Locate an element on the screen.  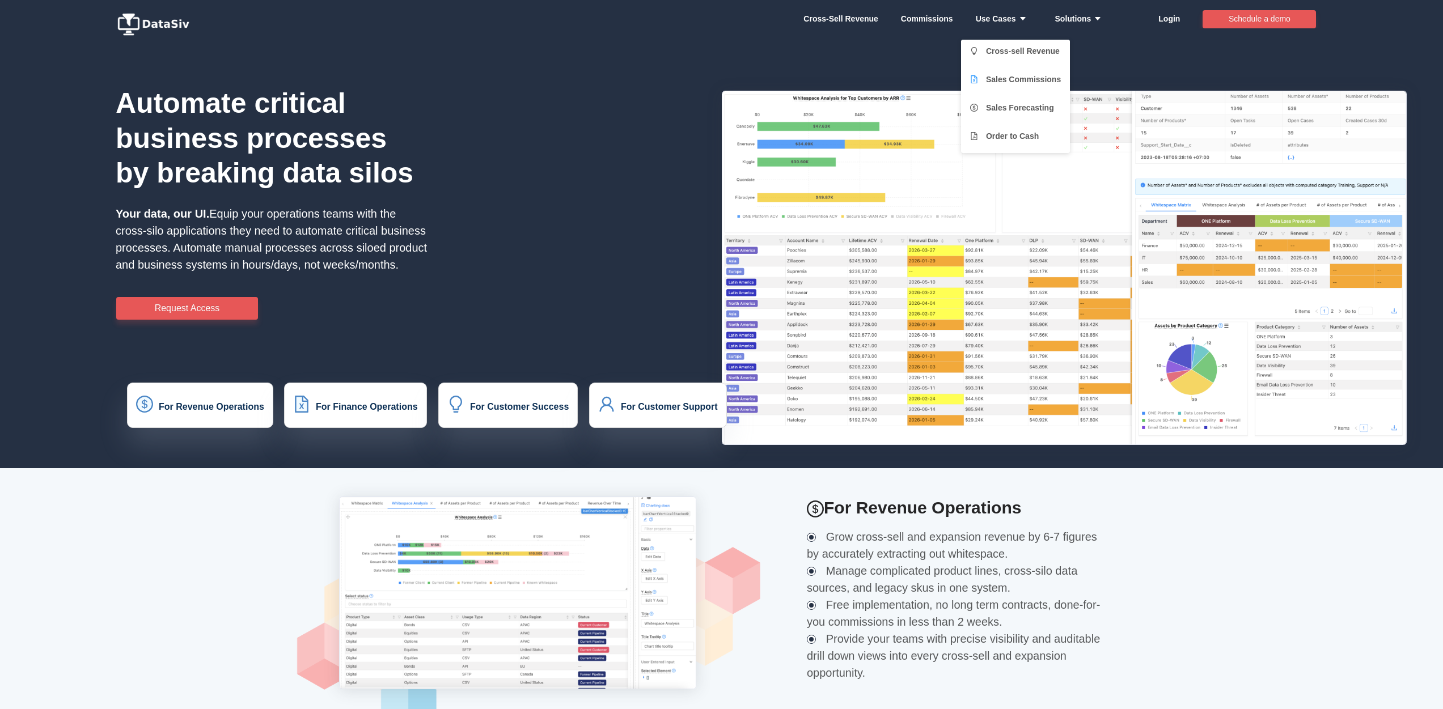
button: Schedule a demo is located at coordinates (1259, 19).